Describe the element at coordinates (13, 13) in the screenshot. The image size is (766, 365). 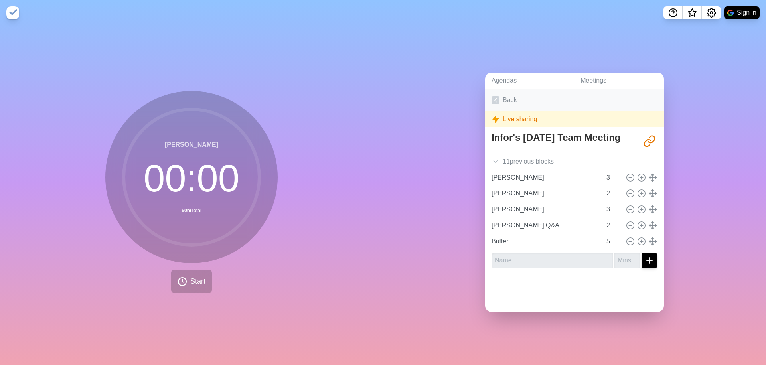
I see `img: timeblocks logo` at that location.